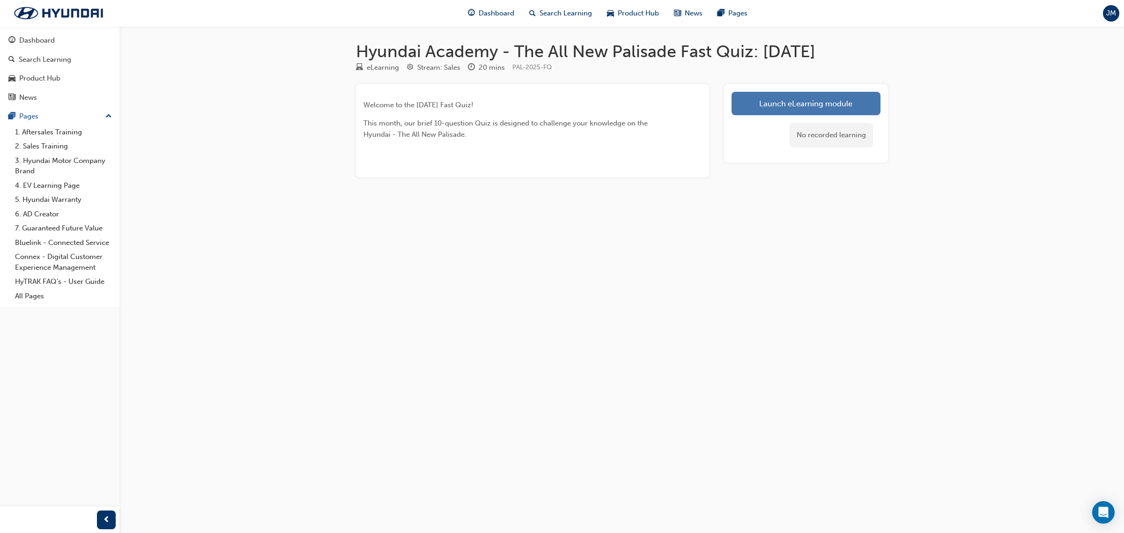  Describe the element at coordinates (633, 13) in the screenshot. I see `a: car-iconProduct Hub` at that location.